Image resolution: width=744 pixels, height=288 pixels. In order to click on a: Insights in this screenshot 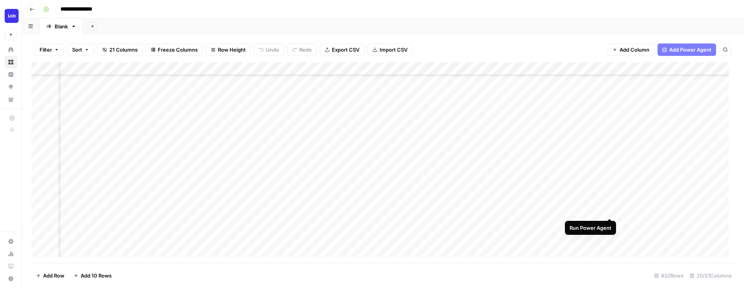, I will do `click(11, 74)`.